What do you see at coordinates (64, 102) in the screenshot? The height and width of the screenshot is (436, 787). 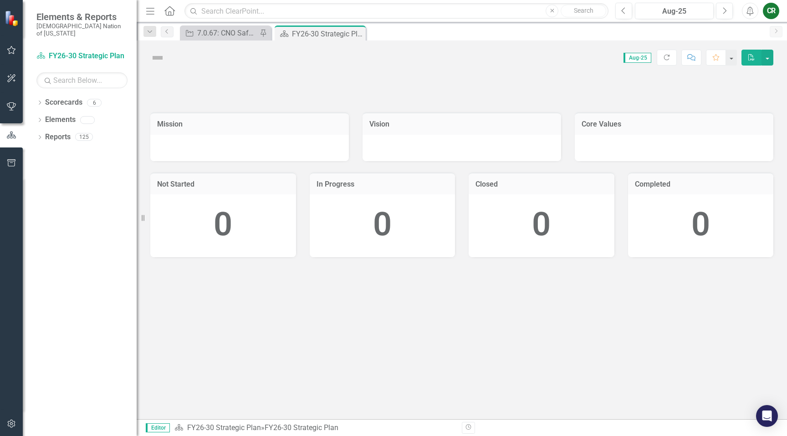 I see `a: Scorecards` at bounding box center [64, 102].